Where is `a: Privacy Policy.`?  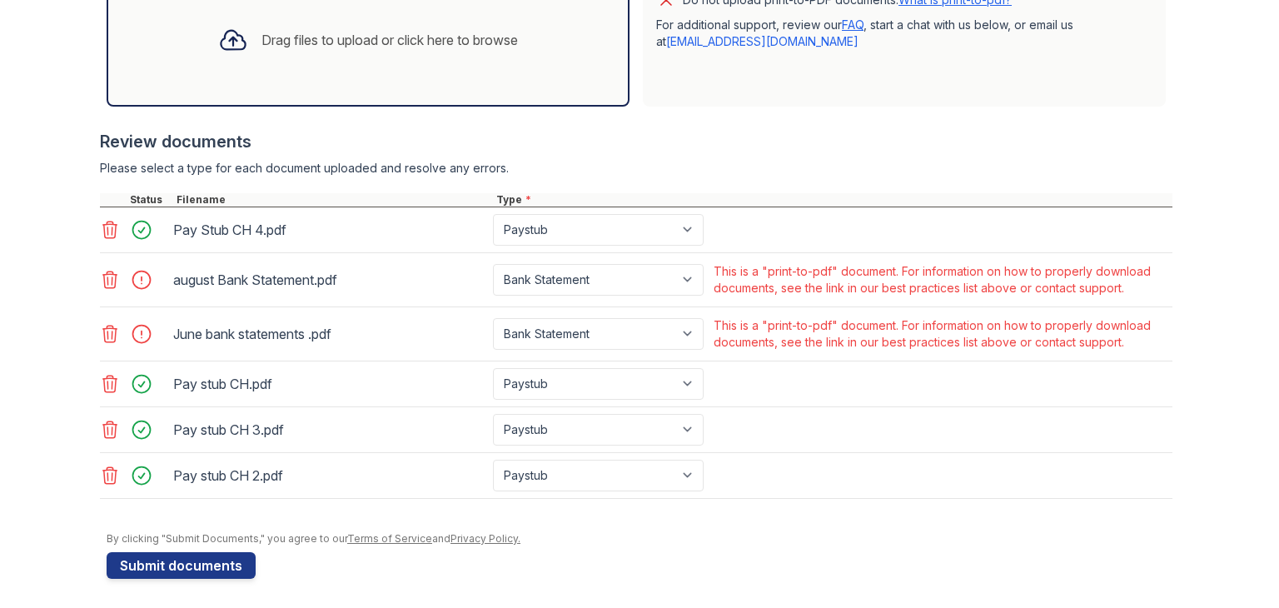 a: Privacy Policy. is located at coordinates (485, 538).